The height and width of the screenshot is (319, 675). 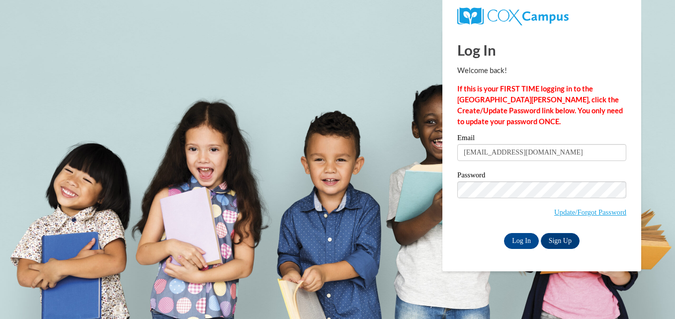 I want to click on a: Sign Up, so click(x=560, y=241).